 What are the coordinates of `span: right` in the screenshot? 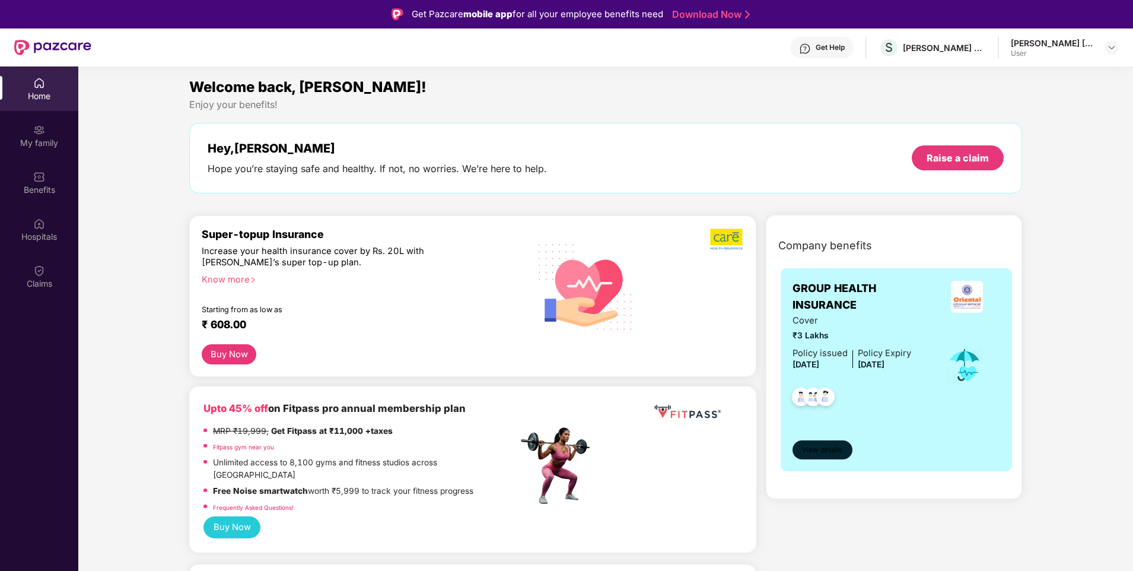 It's located at (253, 279).